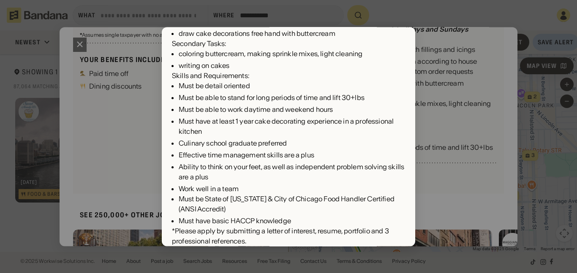  I want to click on div: Ability to think on your feet, as well as independent problem solving skills are a plus, so click(292, 172).